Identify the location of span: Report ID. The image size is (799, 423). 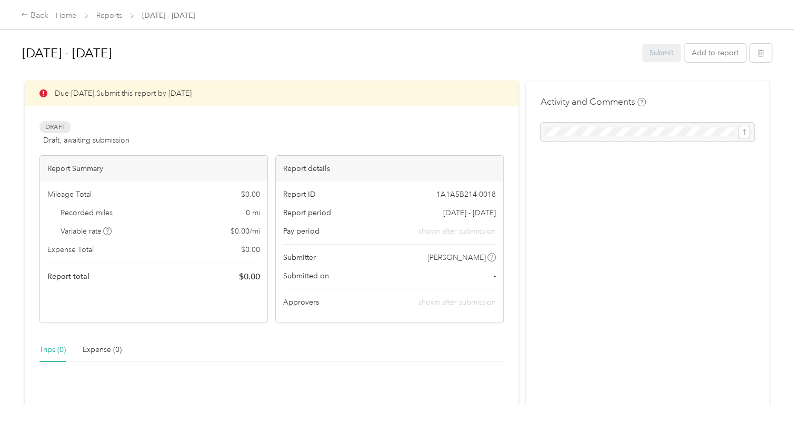
(300, 194).